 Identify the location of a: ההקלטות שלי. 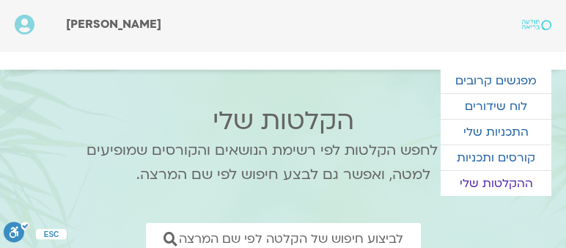
(496, 183).